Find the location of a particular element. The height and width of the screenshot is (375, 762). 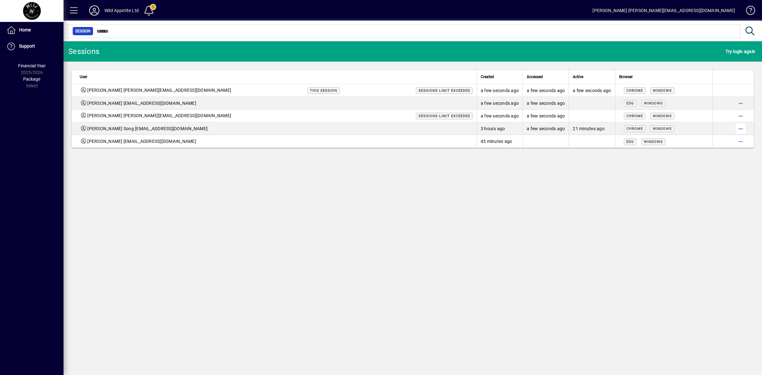

button: Try login again is located at coordinates (740, 51).